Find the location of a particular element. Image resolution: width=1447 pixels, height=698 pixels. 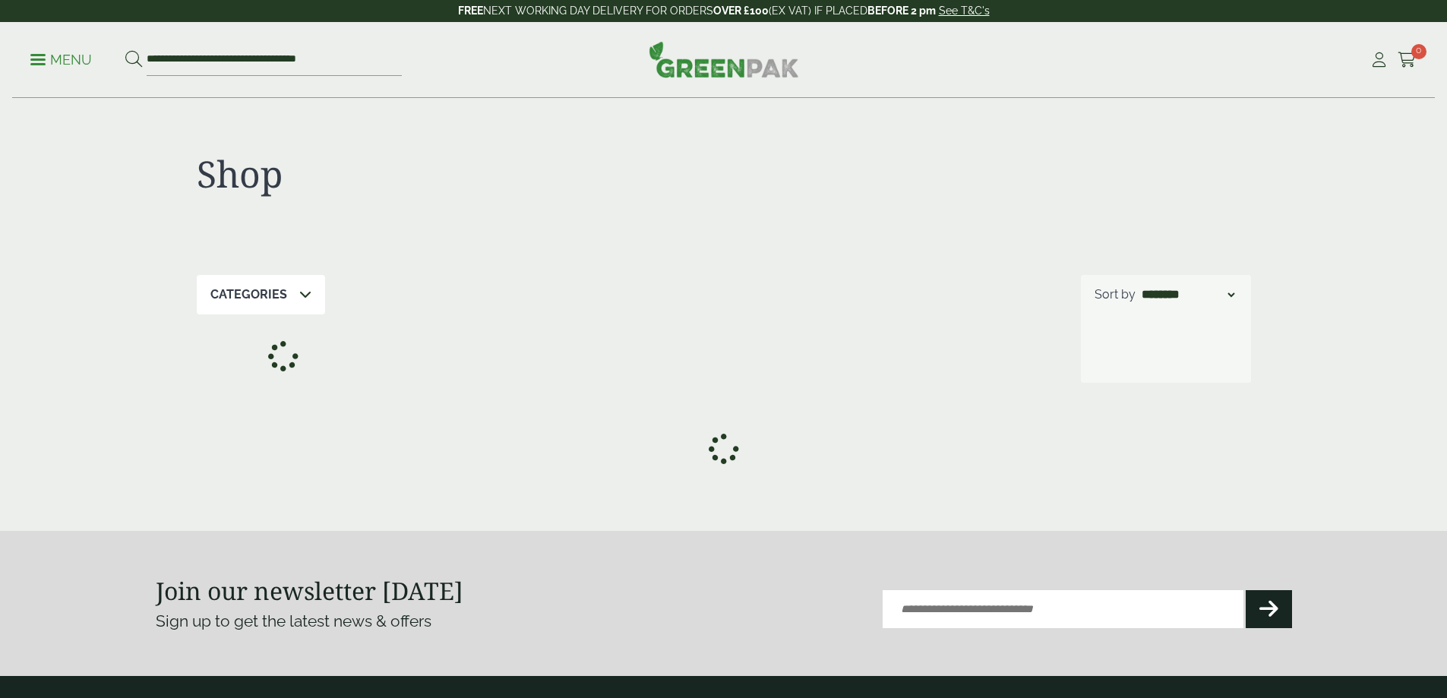

i: My Account is located at coordinates (1378, 60).